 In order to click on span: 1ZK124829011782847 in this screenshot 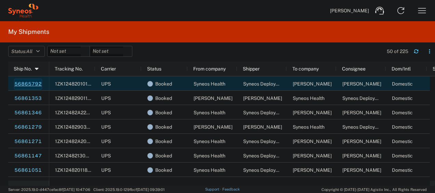, I will do `click(80, 98)`.